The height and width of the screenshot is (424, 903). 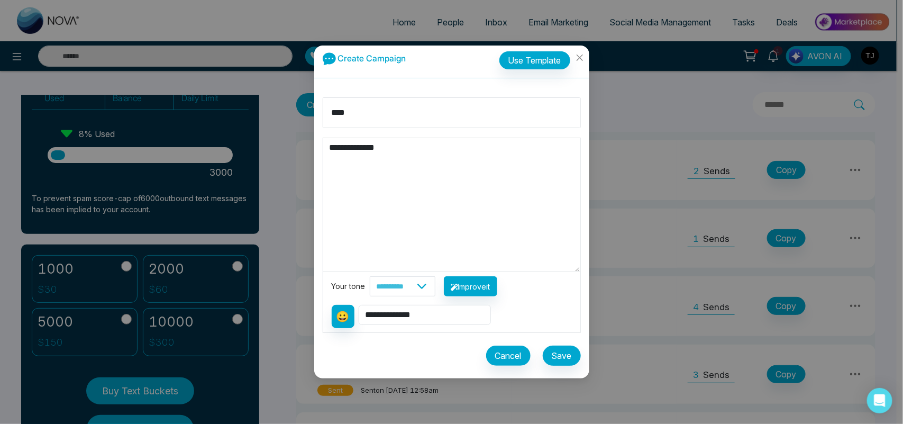 I want to click on span: Create Campaign, so click(x=372, y=58).